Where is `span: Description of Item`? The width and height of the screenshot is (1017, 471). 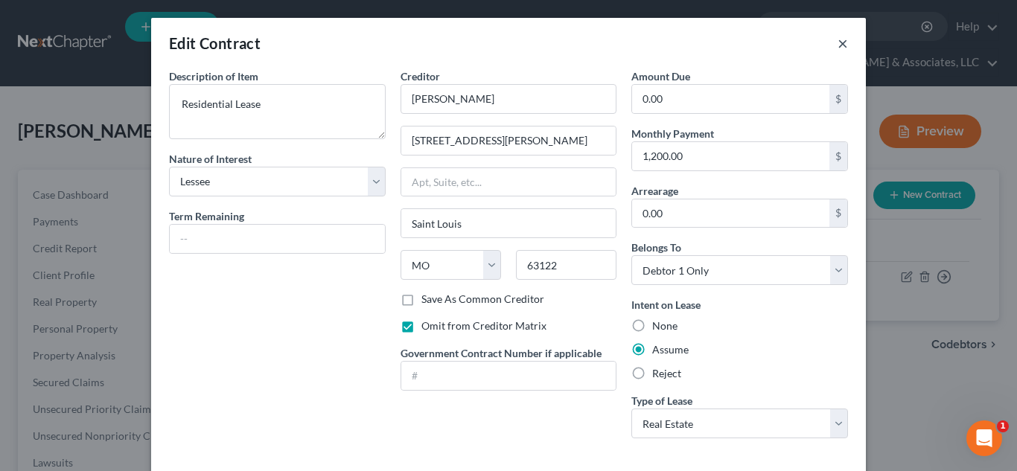 span: Description of Item is located at coordinates (214, 76).